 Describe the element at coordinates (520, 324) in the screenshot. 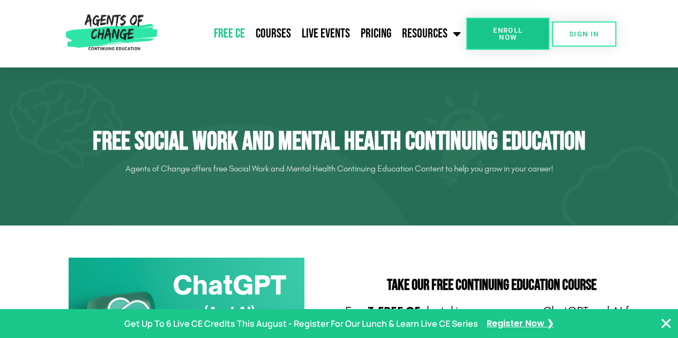

I see `a: Register Now ❯` at that location.